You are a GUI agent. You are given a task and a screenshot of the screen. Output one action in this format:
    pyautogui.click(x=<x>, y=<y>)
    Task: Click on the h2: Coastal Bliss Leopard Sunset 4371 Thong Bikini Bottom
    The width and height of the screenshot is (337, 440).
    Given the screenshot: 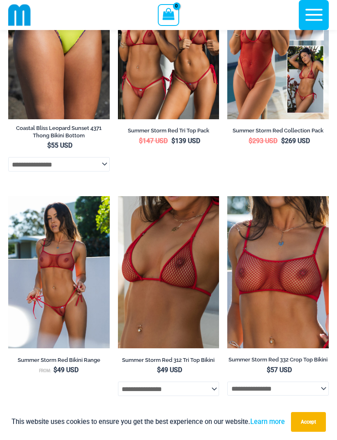 What is the action you would take?
    pyautogui.click(x=59, y=132)
    